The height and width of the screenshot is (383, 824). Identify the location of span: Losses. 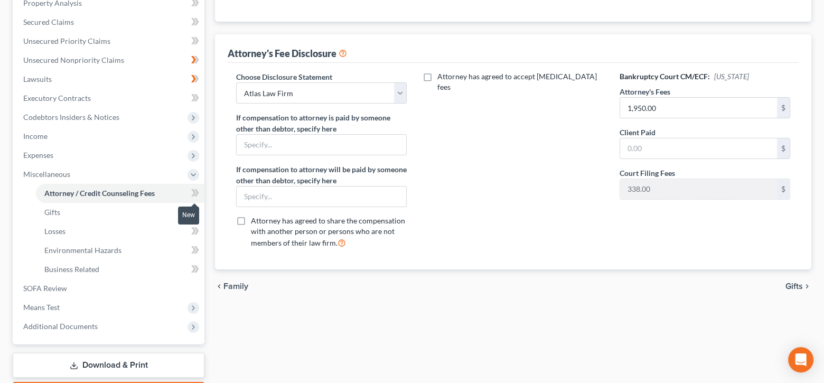
(55, 231).